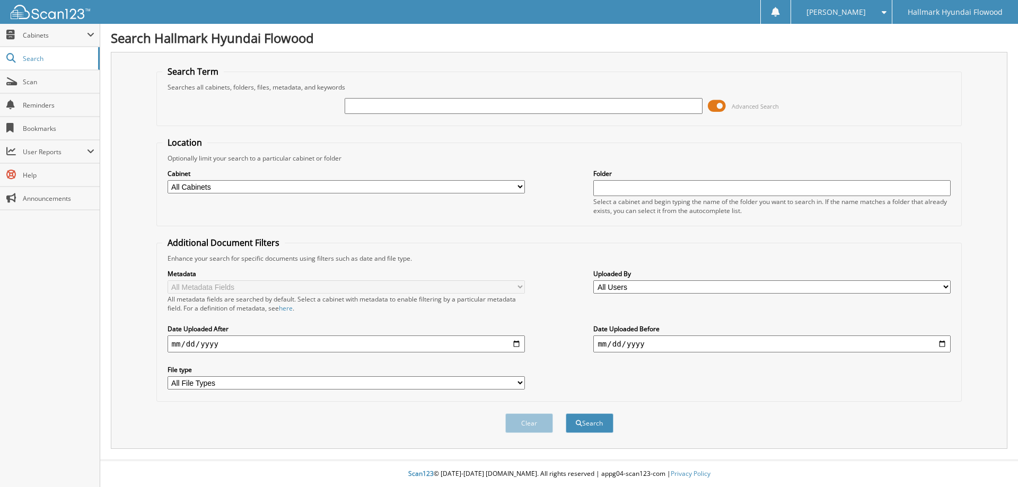 The height and width of the screenshot is (487, 1018). What do you see at coordinates (185, 143) in the screenshot?
I see `legend: Location` at bounding box center [185, 143].